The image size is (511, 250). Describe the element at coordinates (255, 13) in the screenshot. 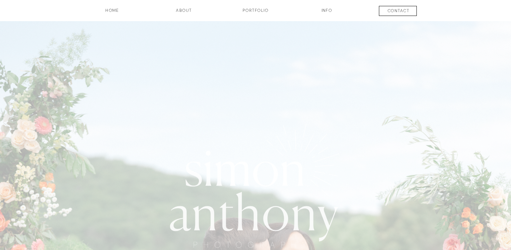

I see `h3: Portfolio` at that location.